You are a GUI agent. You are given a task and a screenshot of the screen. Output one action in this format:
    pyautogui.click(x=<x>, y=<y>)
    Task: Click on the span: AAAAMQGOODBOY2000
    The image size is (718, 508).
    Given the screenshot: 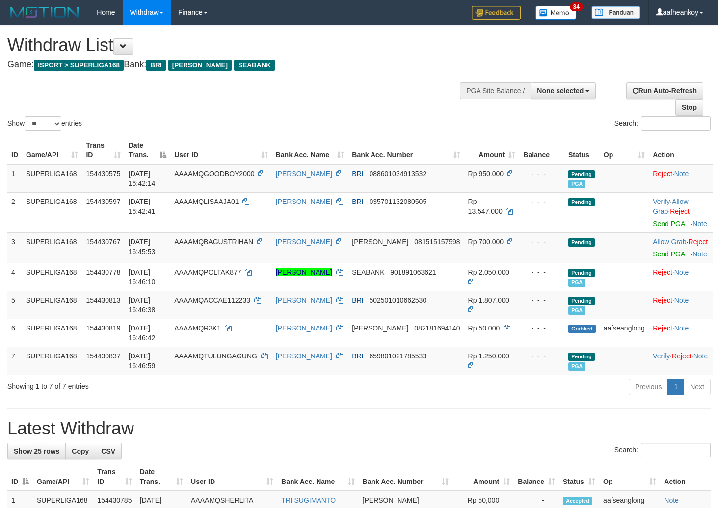 What is the action you would take?
    pyautogui.click(x=214, y=174)
    